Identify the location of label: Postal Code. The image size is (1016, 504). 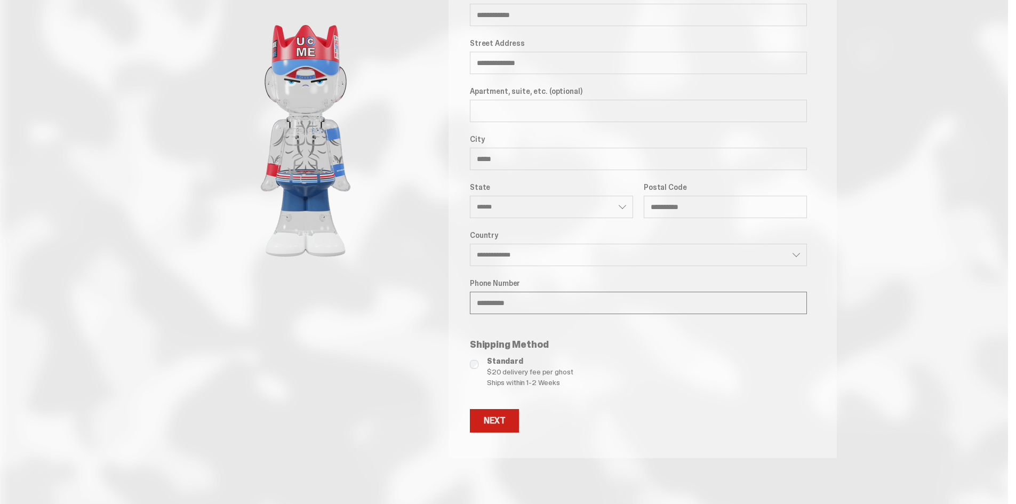
(725, 187).